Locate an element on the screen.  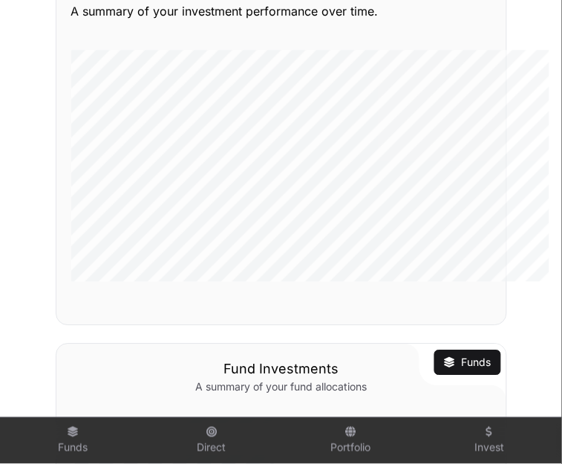
a: Direct is located at coordinates (211, 441).